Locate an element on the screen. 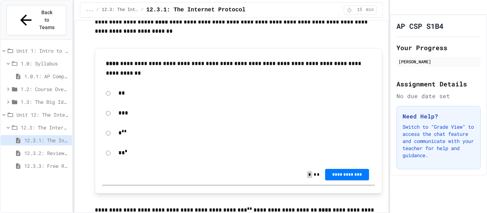  span: 1.0.1: AP Computer Science Principles in Python Course Syllabus is located at coordinates (47, 76).